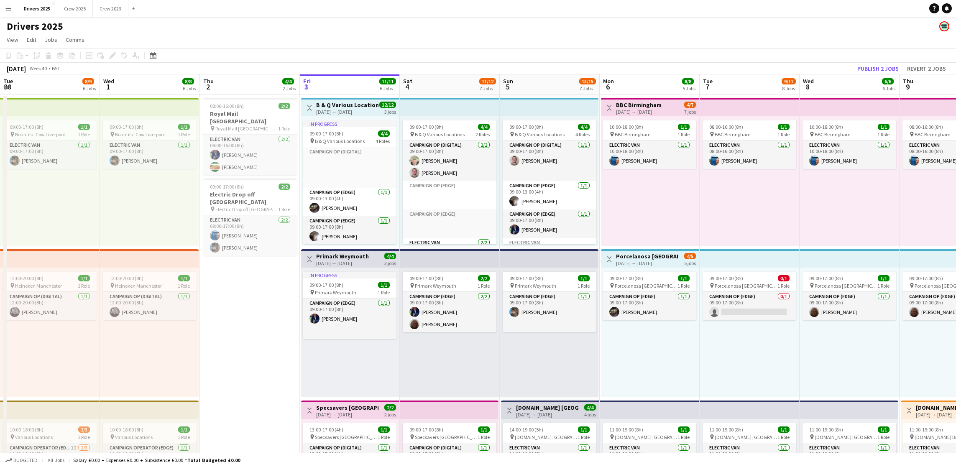 This screenshot has height=467, width=956. Describe the element at coordinates (390, 111) in the screenshot. I see `div: 3 jobs` at that location.